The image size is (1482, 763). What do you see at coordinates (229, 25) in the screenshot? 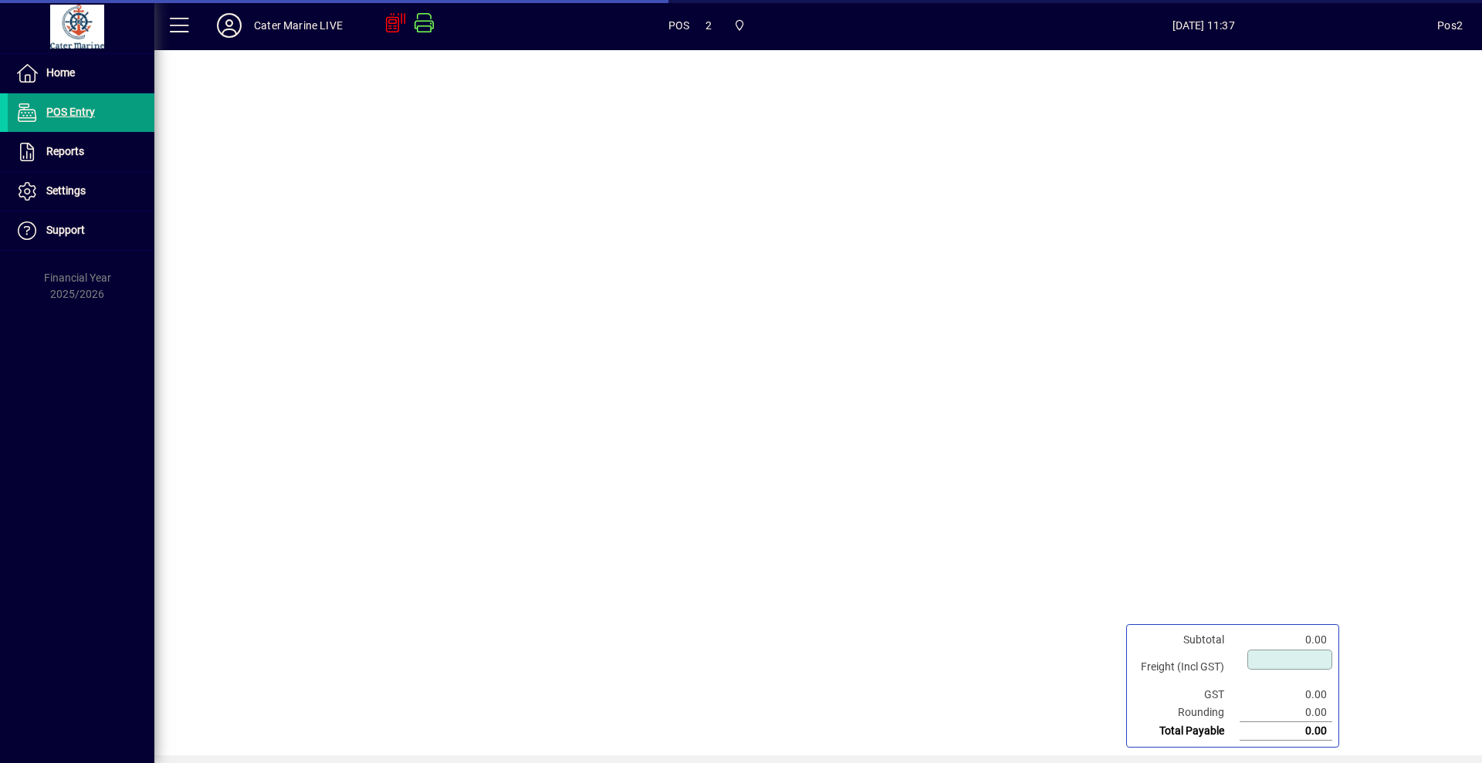
I see `button: Profile` at bounding box center [229, 25].